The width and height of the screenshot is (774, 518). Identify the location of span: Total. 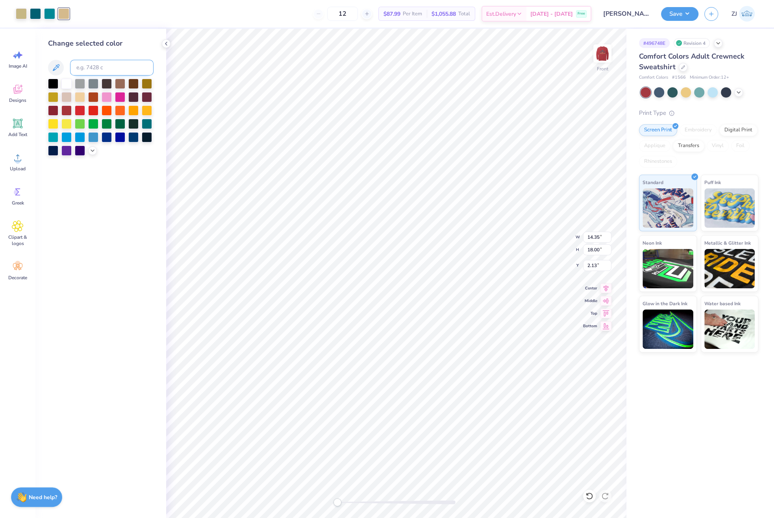
(464, 14).